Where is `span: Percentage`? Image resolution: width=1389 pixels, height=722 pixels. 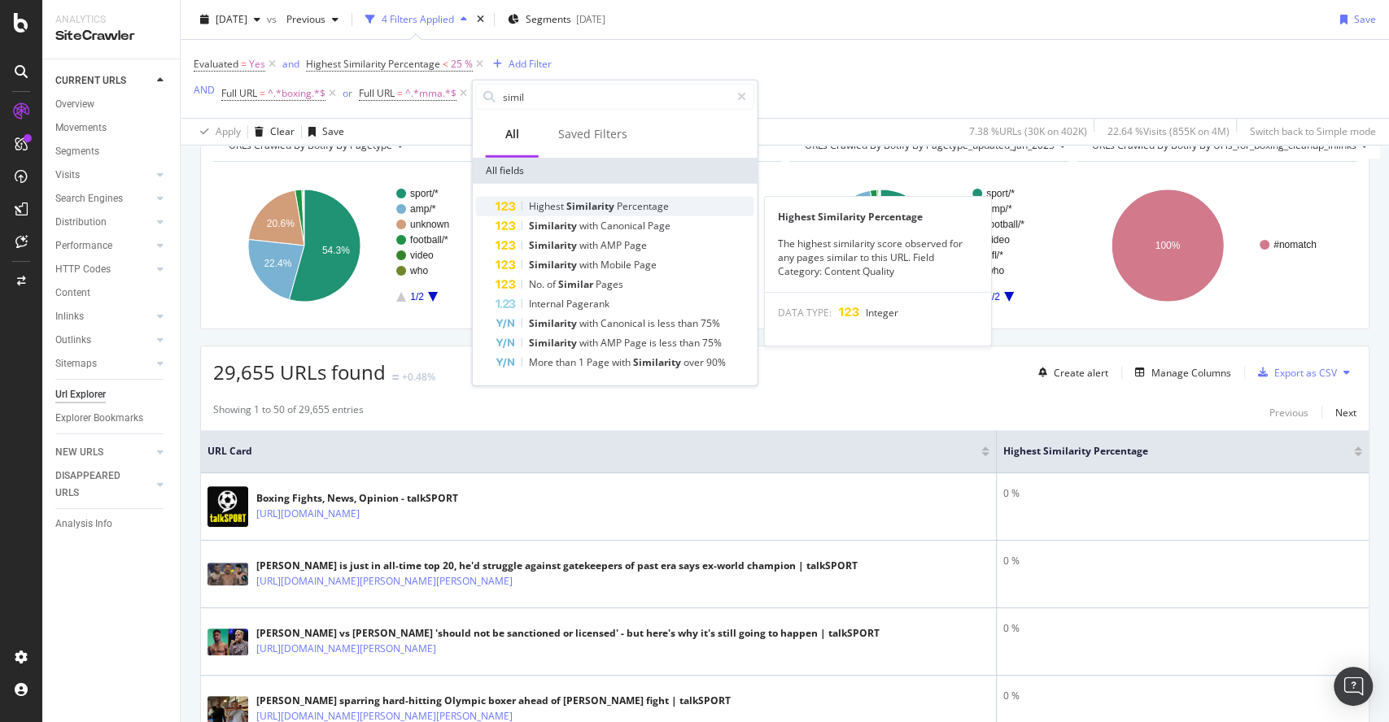
span: Percentage is located at coordinates (643, 206).